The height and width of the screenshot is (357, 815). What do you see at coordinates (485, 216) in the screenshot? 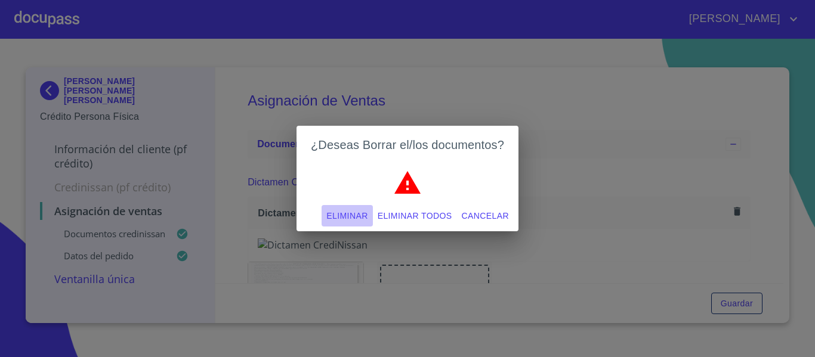
I see `span: Cancelar` at bounding box center [485, 216].